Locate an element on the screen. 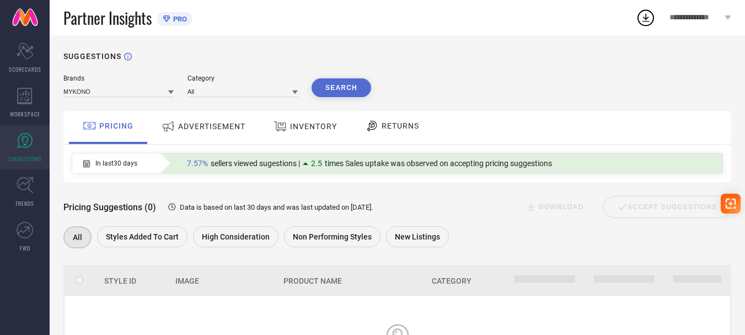 Image resolution: width=745 pixels, height=335 pixels. span: PRICING is located at coordinates (116, 126).